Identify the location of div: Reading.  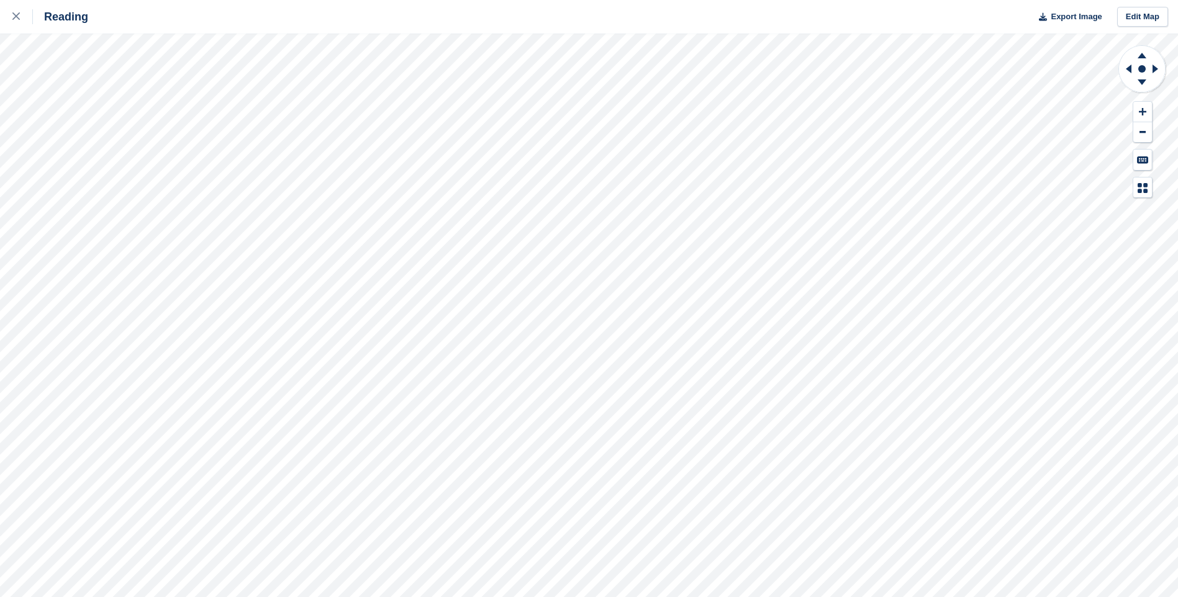
(60, 17).